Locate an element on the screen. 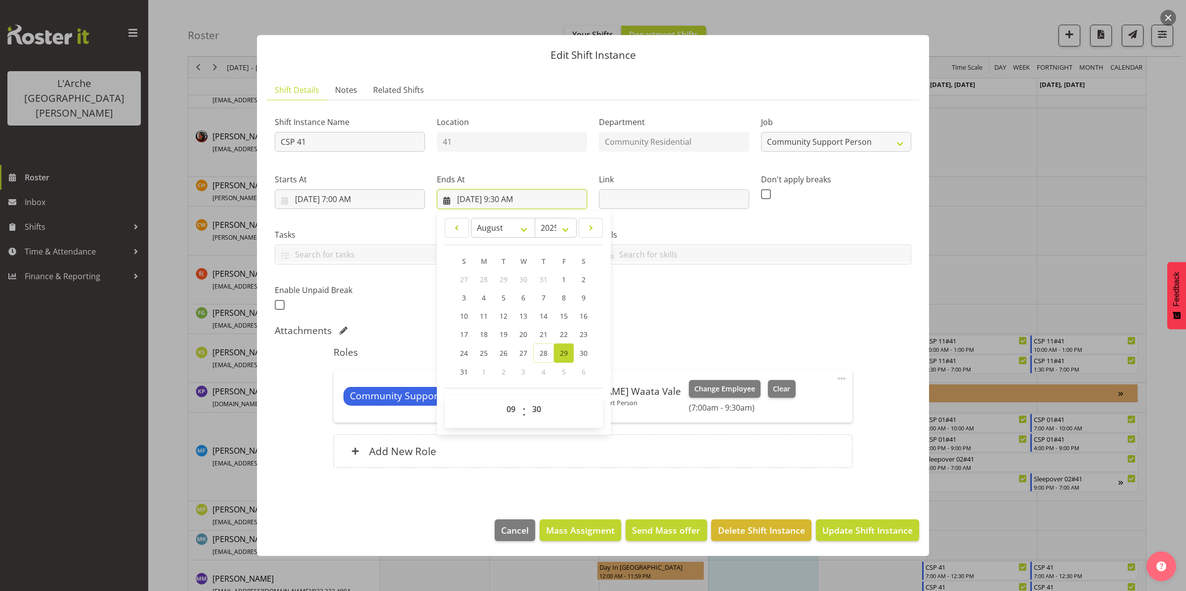  a: 9 is located at coordinates (584, 297).